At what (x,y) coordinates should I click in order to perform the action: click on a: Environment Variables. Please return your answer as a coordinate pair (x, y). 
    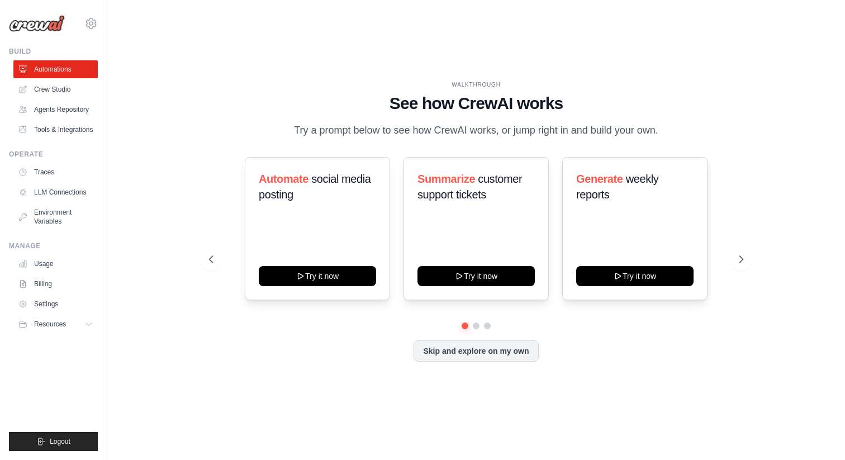
    Looking at the image, I should click on (55, 217).